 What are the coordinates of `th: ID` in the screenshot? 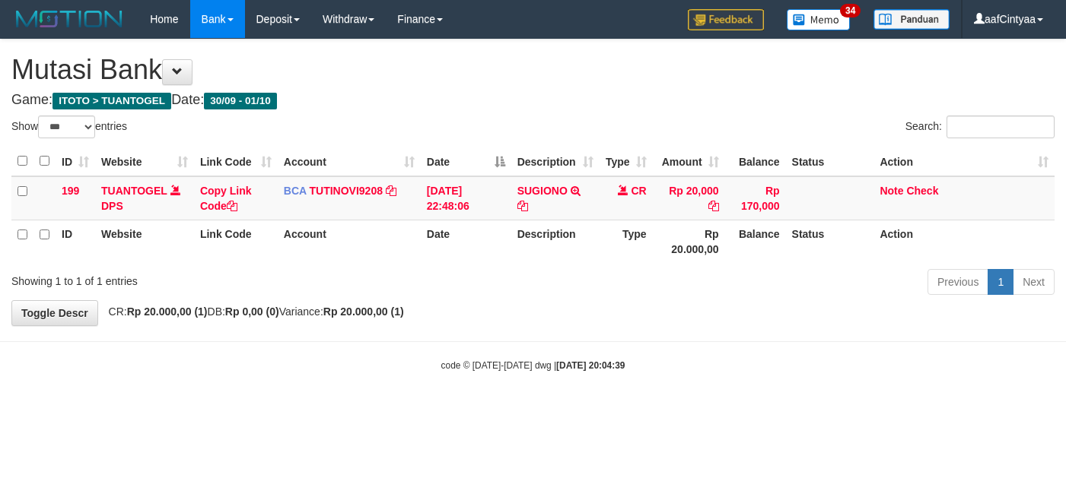 It's located at (75, 241).